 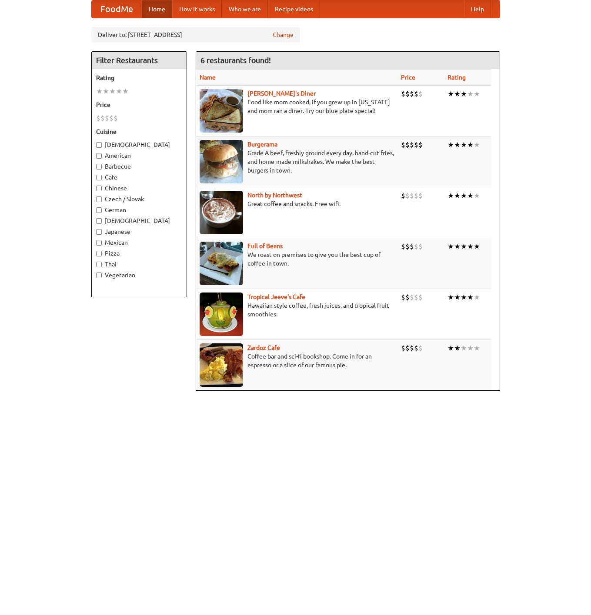 What do you see at coordinates (262, 144) in the screenshot?
I see `a: Burgerama` at bounding box center [262, 144].